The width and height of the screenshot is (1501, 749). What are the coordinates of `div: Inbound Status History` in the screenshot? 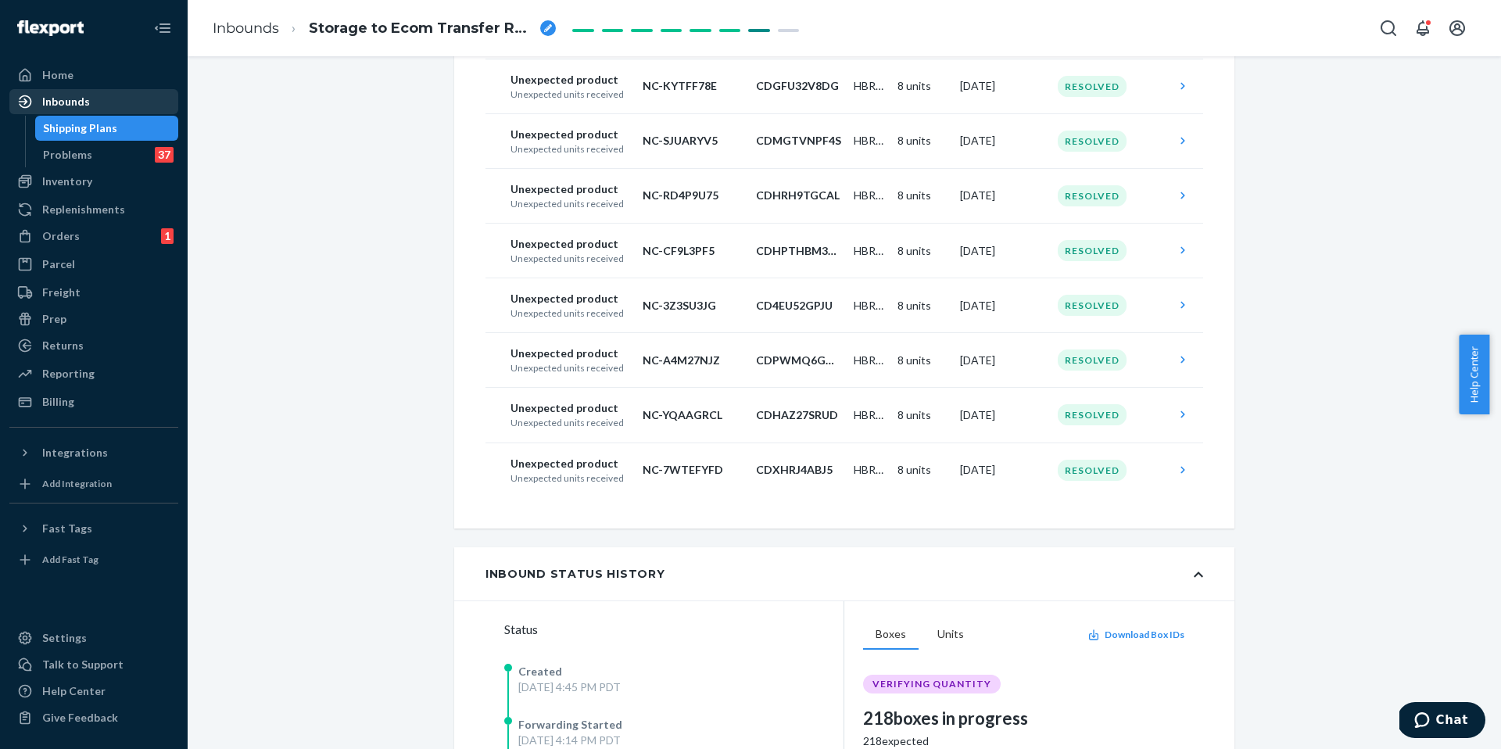 It's located at (575, 574).